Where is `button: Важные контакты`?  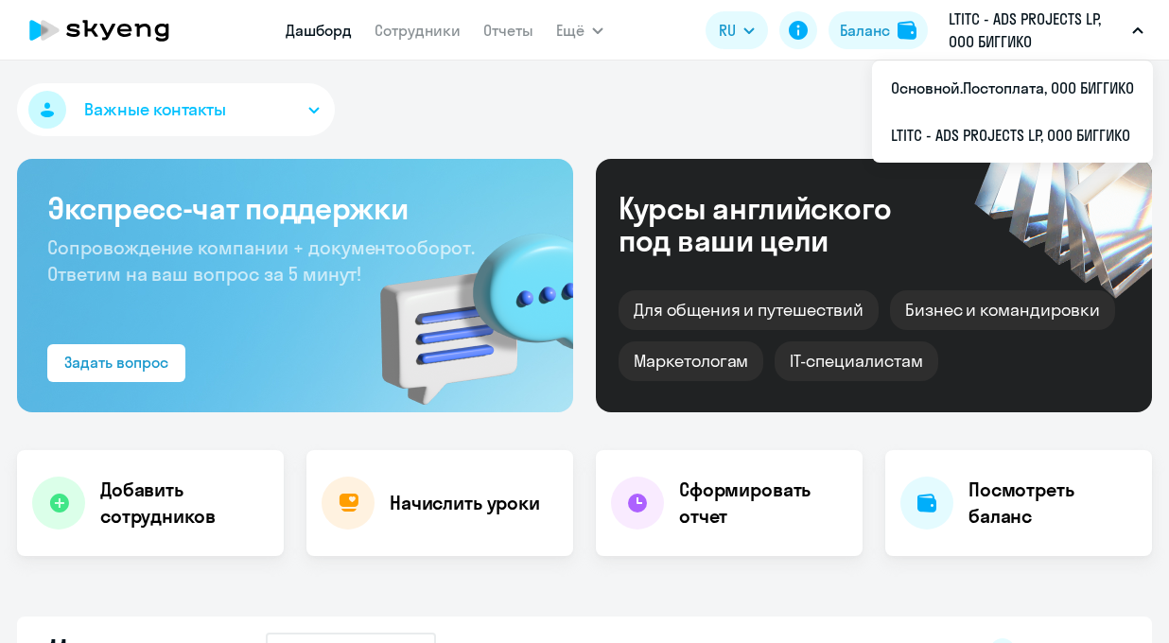
button: Важные контакты is located at coordinates (176, 110).